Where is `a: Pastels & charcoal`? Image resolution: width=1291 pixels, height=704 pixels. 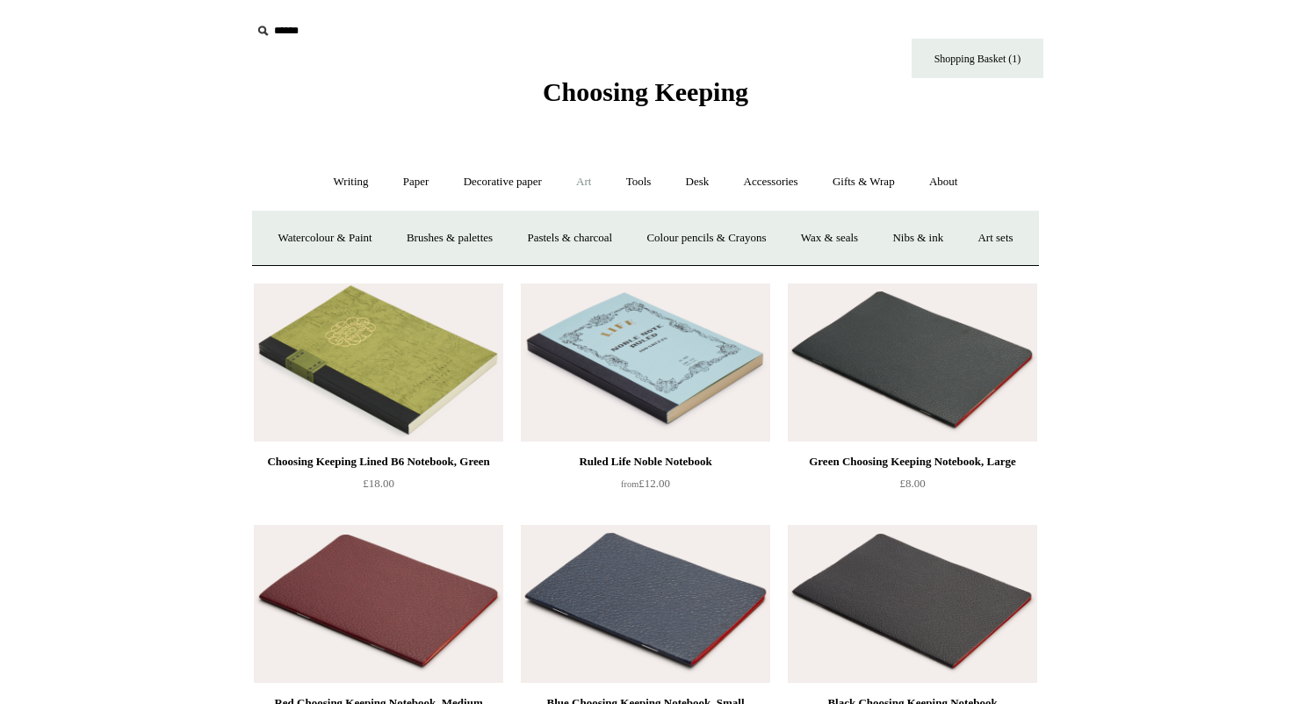
a: Pastels & charcoal is located at coordinates (569, 238).